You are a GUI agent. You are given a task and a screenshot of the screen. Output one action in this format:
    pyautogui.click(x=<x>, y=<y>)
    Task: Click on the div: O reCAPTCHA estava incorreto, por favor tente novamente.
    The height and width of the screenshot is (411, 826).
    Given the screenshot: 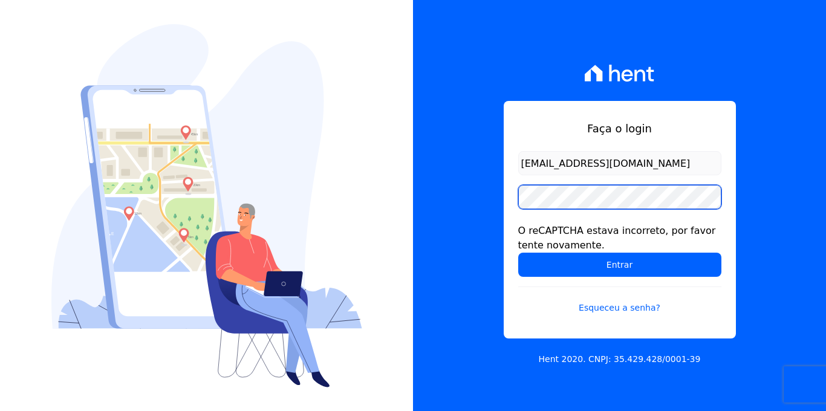 What is the action you would take?
    pyautogui.click(x=619, y=238)
    